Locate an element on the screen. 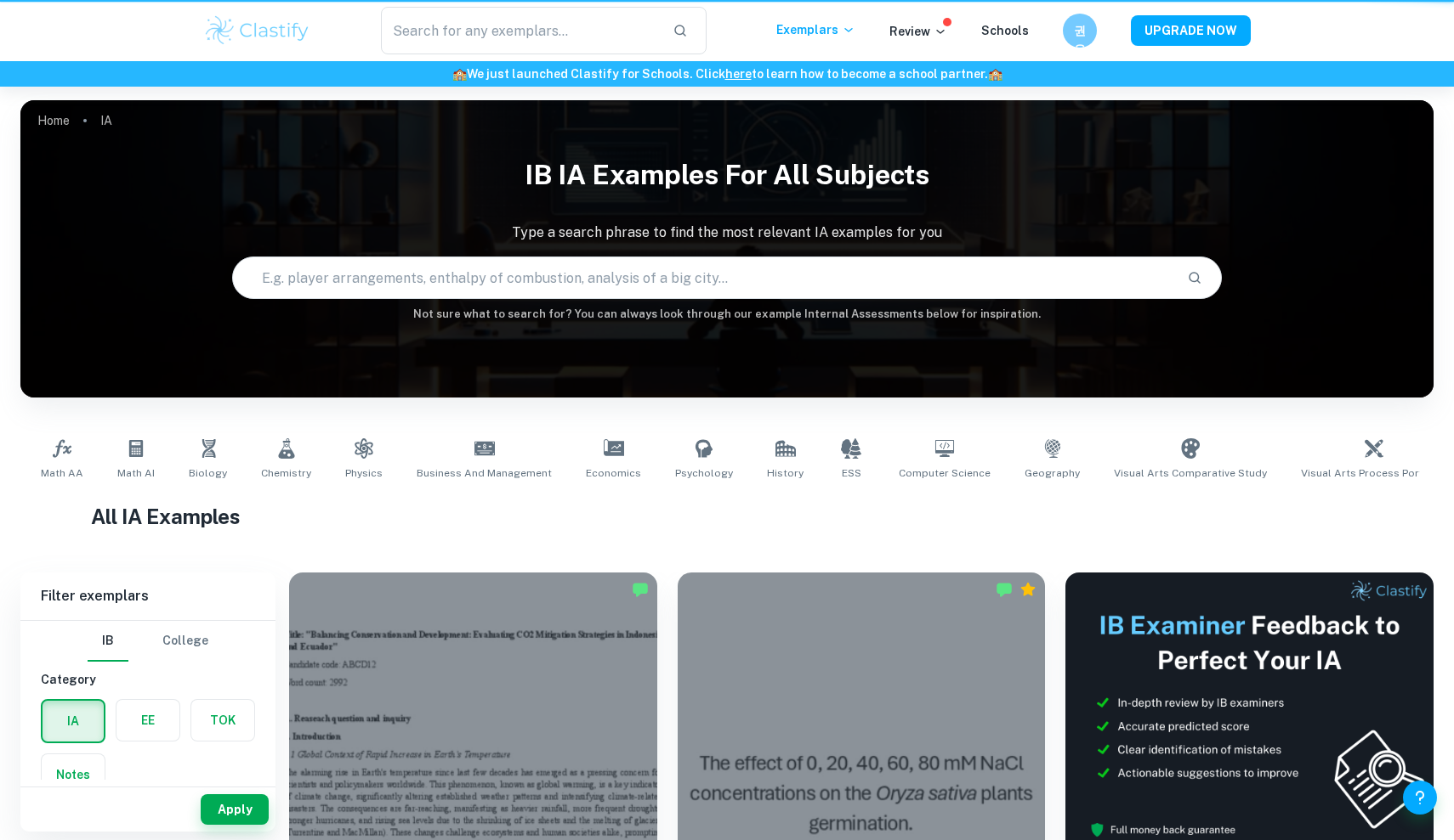 This screenshot has height=840, width=1454. span: Business and Management is located at coordinates (484, 473).